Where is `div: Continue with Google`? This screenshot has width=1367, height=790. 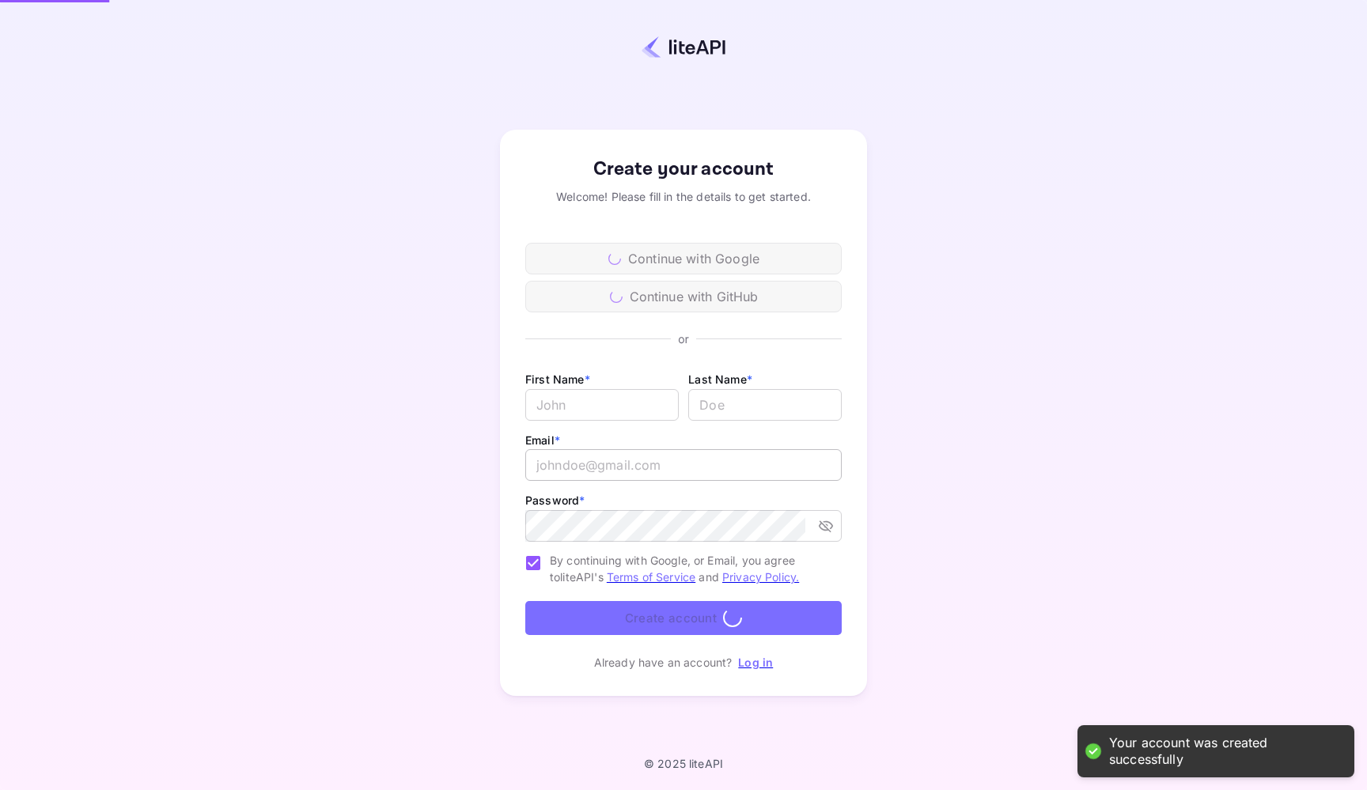 div: Continue with Google is located at coordinates (684, 259).